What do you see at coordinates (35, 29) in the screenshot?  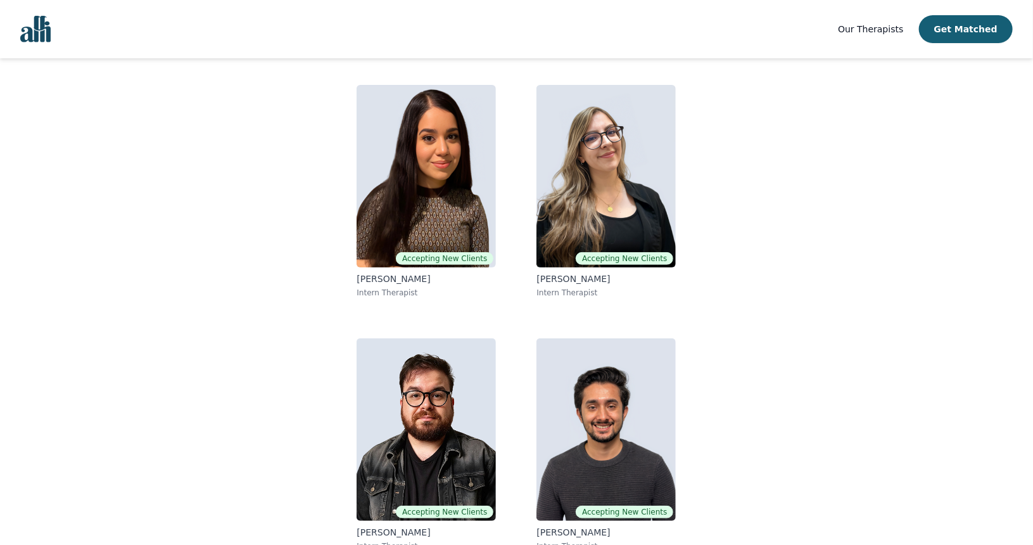 I see `img: alli logo` at bounding box center [35, 29].